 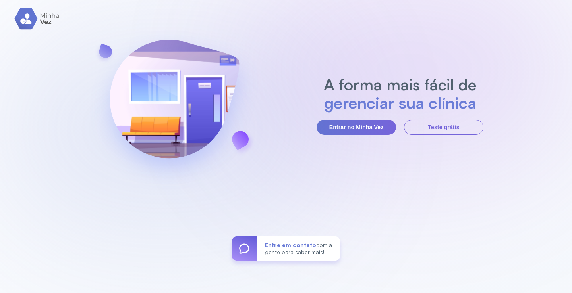 I want to click on button: Entrar no Minha Vez, so click(x=356, y=127).